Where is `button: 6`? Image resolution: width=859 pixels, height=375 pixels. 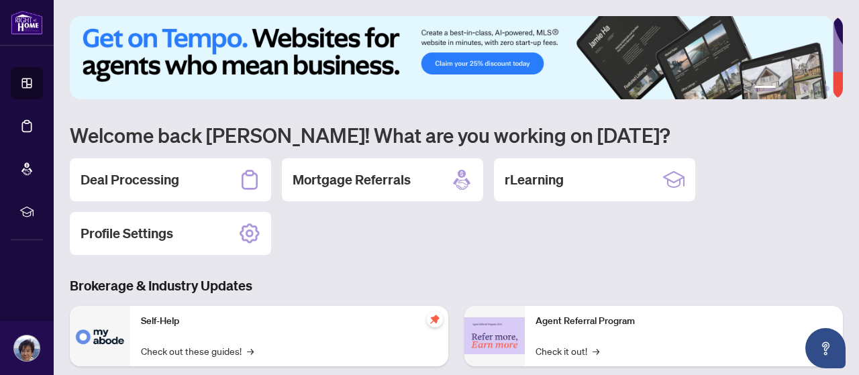
button: 6 is located at coordinates (827, 89).